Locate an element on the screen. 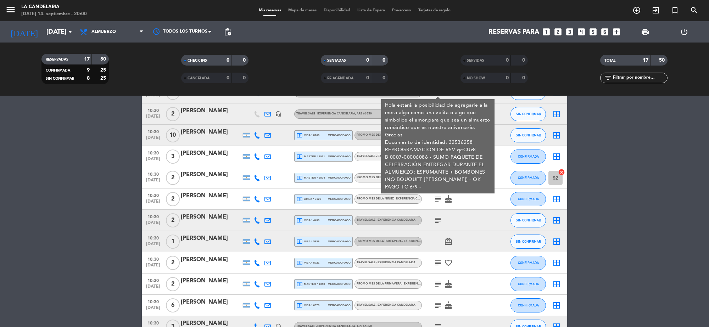 This screenshot has width=709, height=327. span: CHECK INS is located at coordinates (197, 61).